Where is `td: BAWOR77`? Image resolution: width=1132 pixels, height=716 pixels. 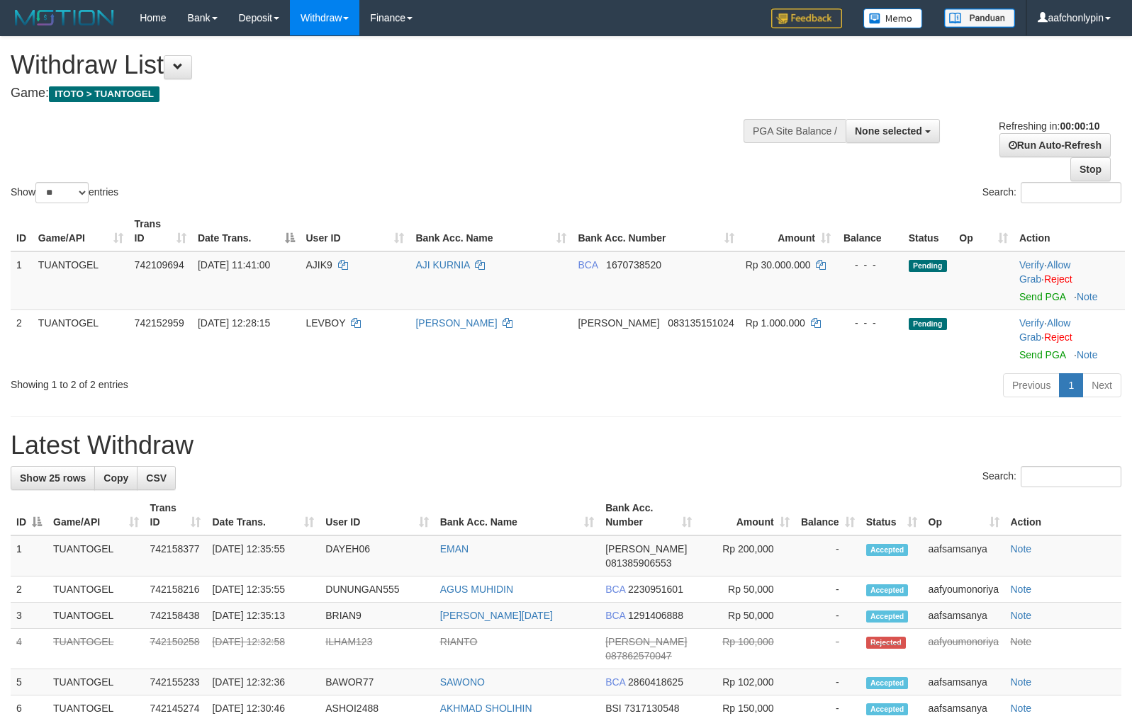
td: BAWOR77 is located at coordinates (376, 682).